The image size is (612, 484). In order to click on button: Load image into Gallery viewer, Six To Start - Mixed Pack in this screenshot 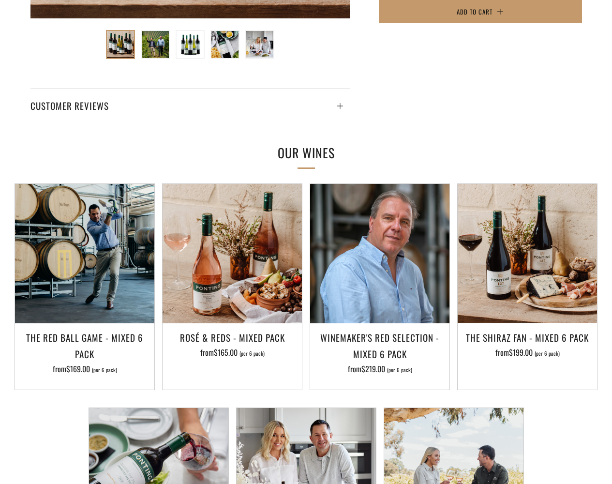, I will do `click(120, 45)`.